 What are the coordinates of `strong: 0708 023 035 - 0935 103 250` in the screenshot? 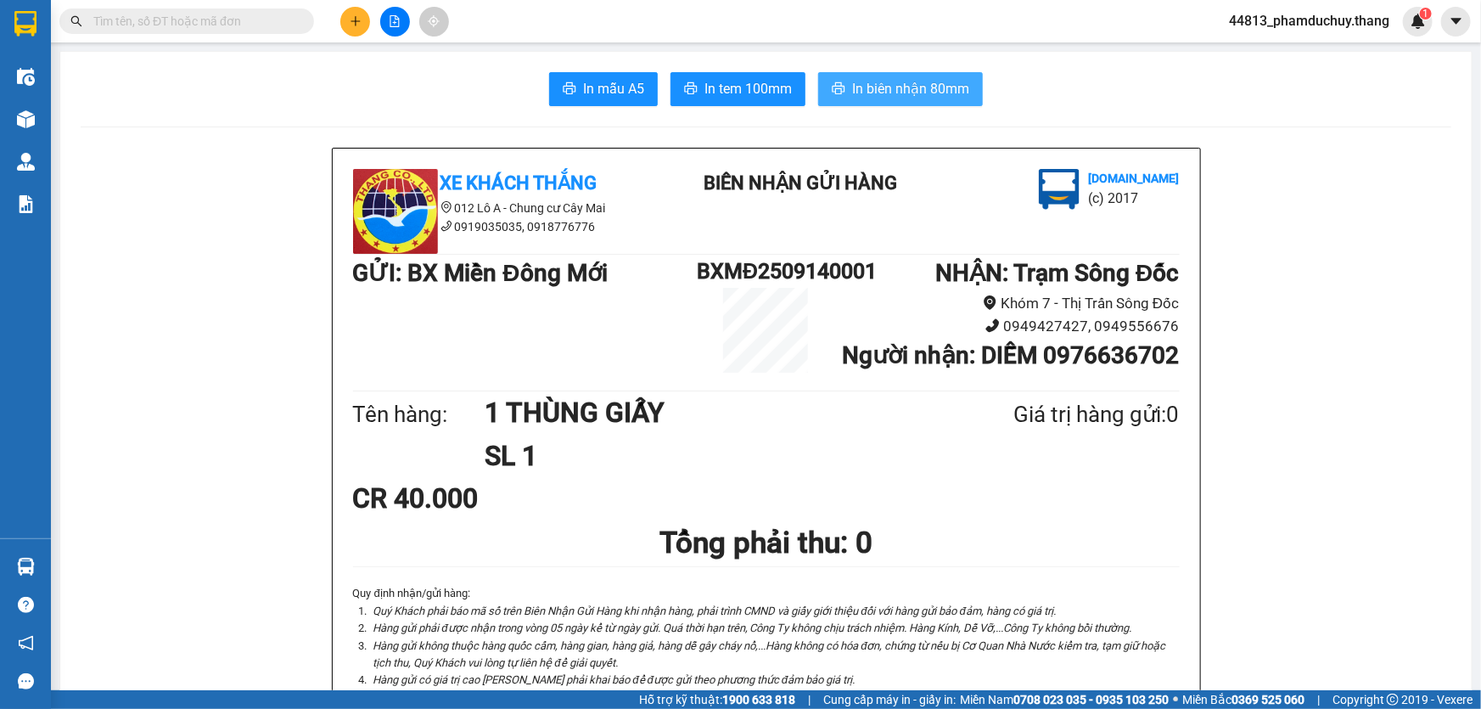 It's located at (1091, 700).